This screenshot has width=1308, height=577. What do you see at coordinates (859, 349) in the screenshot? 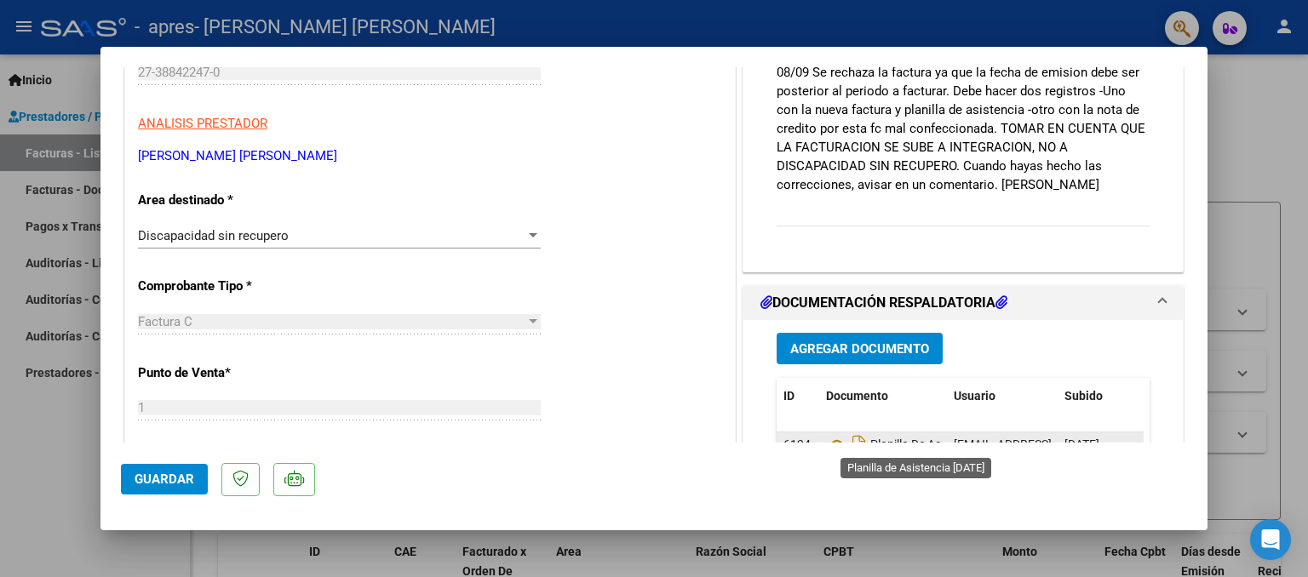
I see `span: Agregar Documento` at bounding box center [859, 349].